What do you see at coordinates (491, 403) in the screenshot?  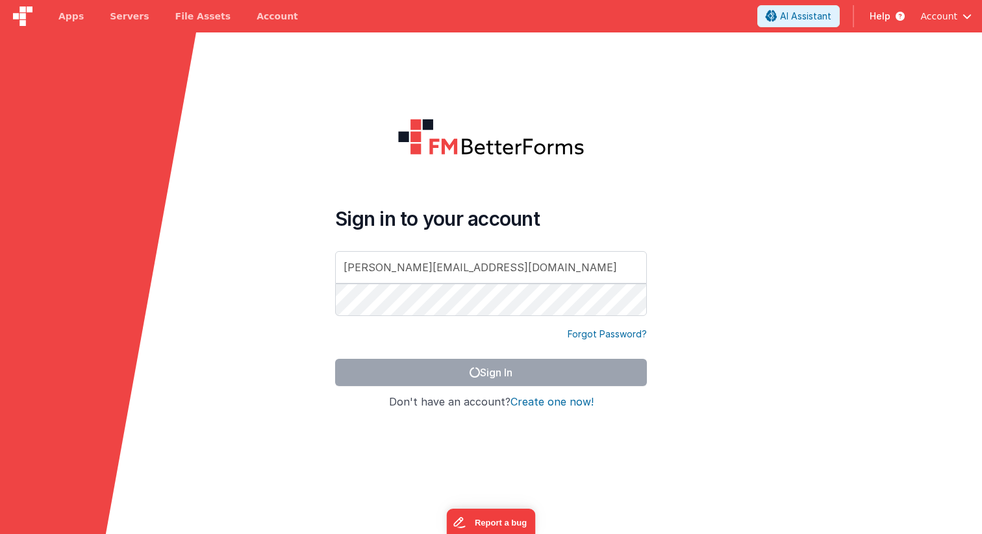 I see `h4: Don't have an account?` at bounding box center [491, 403].